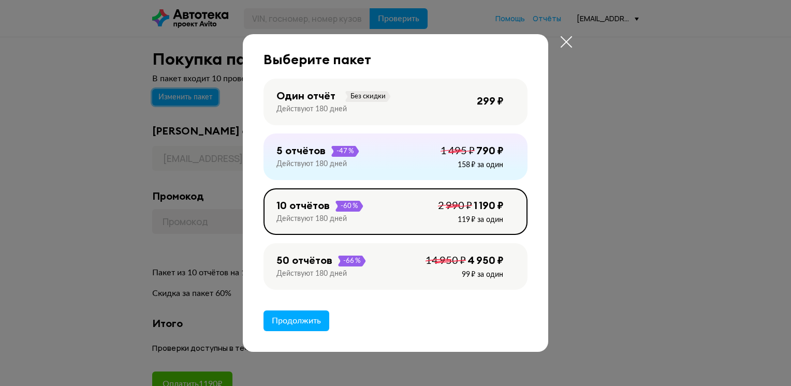  I want to click on button: Продолжить, so click(296, 321).